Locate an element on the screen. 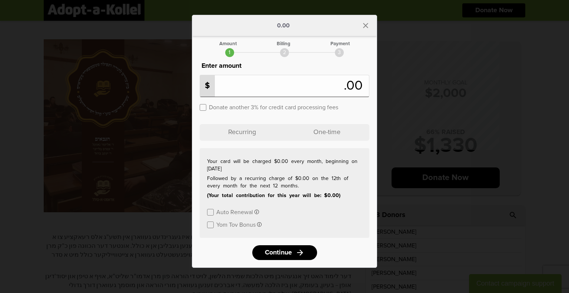 This screenshot has height=293, width=569. p: Enter amount is located at coordinates (285, 66).